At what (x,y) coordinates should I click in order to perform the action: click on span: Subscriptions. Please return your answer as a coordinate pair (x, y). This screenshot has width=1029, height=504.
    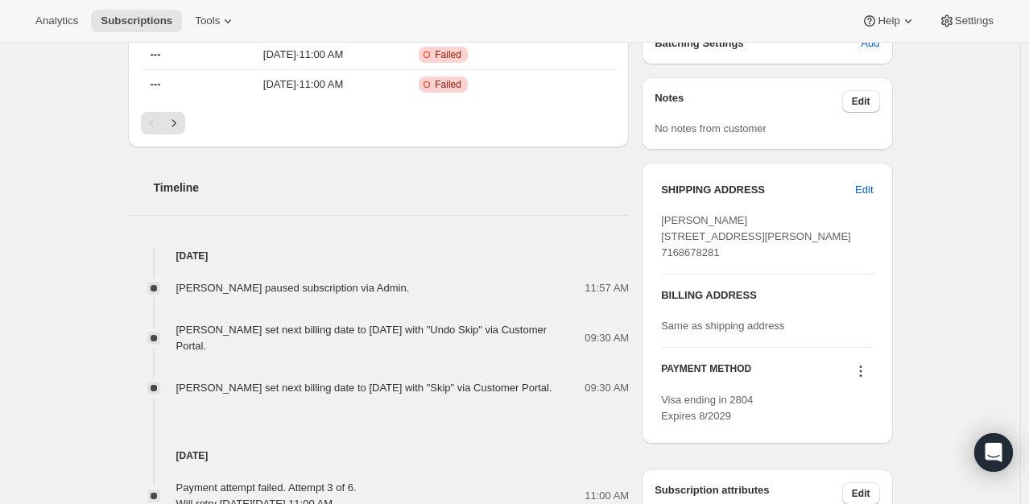
    Looking at the image, I should click on (136, 21).